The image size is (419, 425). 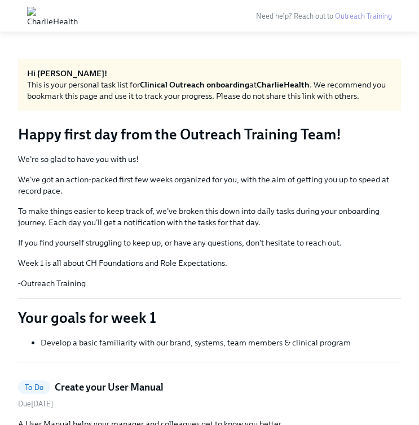 What do you see at coordinates (220, 342) in the screenshot?
I see `li: Develop a basic familiarity with our brand, systems, team members & clinical program` at bounding box center [220, 342].